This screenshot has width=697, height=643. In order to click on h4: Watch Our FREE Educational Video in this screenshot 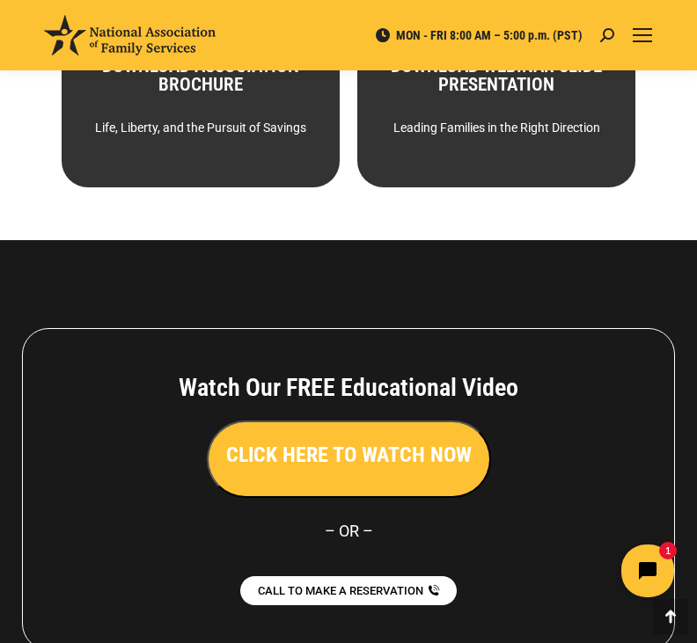, I will do `click(349, 388)`.